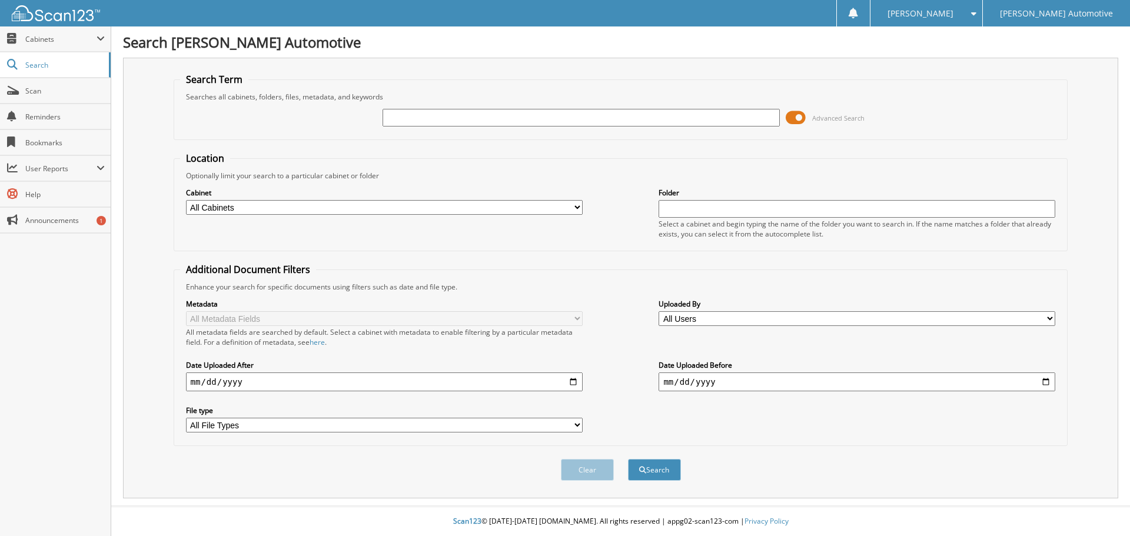 This screenshot has height=536, width=1130. What do you see at coordinates (857, 304) in the screenshot?
I see `label: Uploaded By` at bounding box center [857, 304].